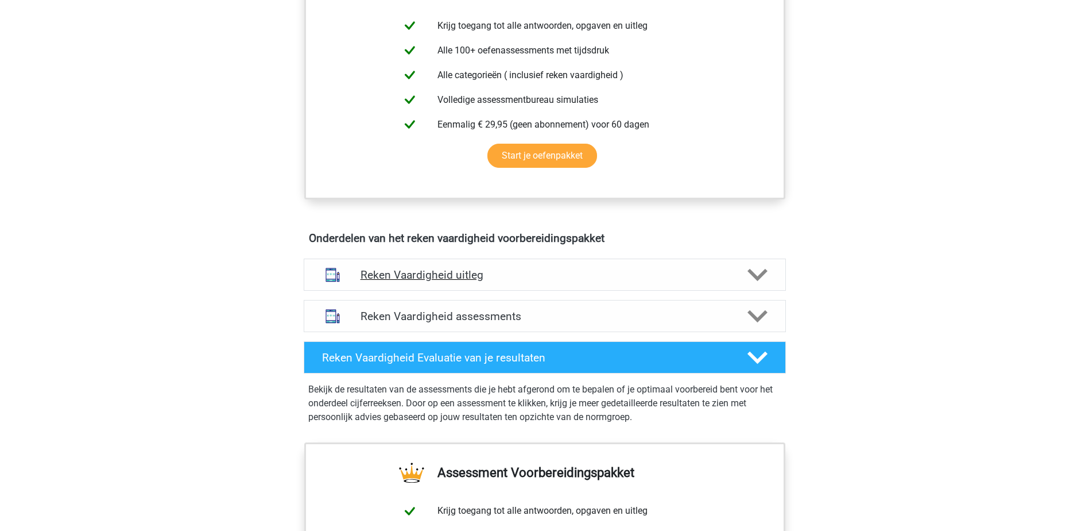  What do you see at coordinates (545, 275) in the screenshot?
I see `h4: Reken Vaardigheid uitleg` at bounding box center [545, 275].